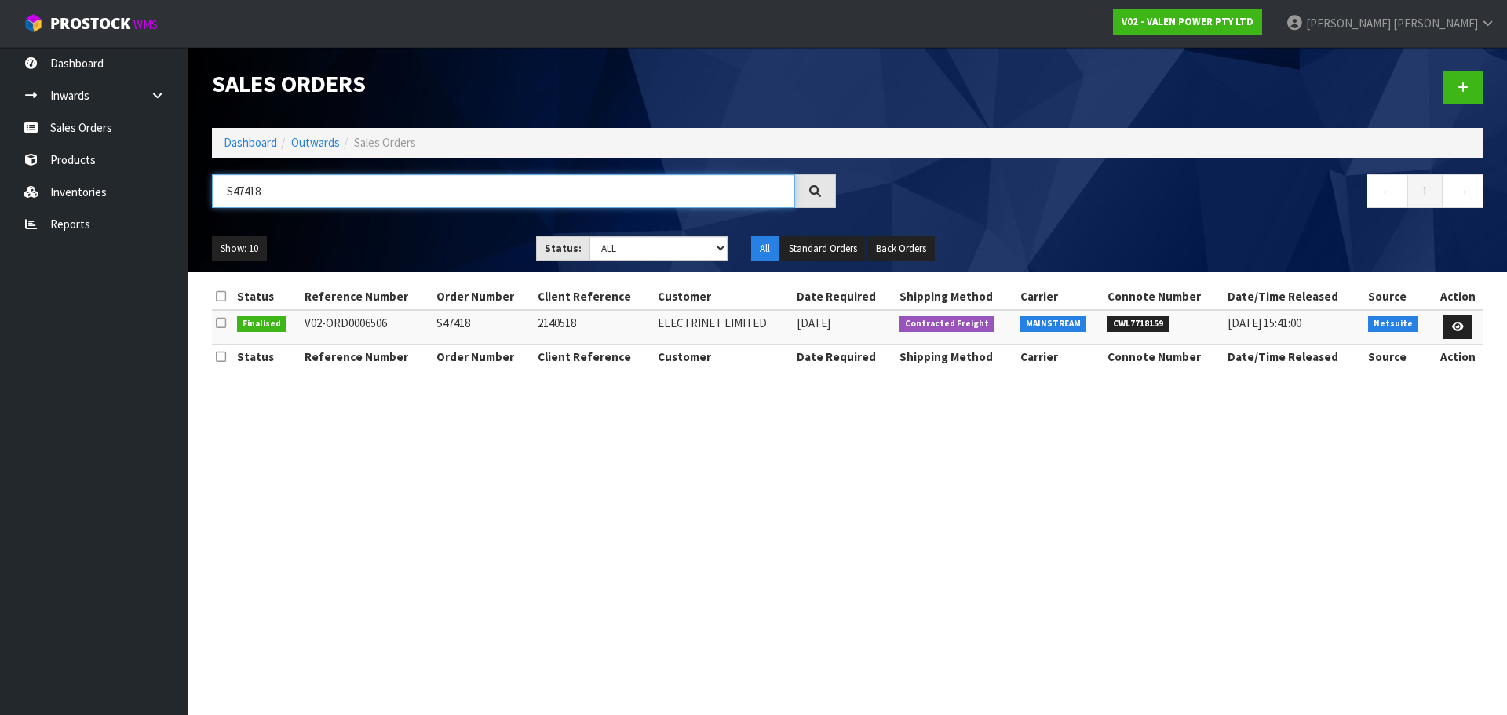 Image resolution: width=1507 pixels, height=715 pixels. Describe the element at coordinates (822, 249) in the screenshot. I see `button: Standard Orders` at that location.